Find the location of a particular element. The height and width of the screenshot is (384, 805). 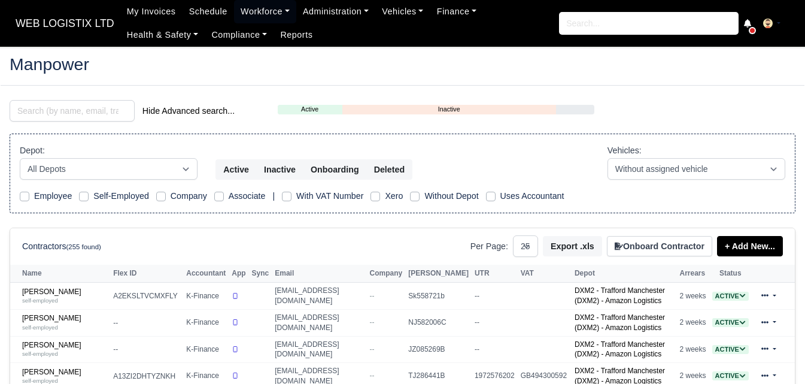

div: + Add New... is located at coordinates (748, 246).